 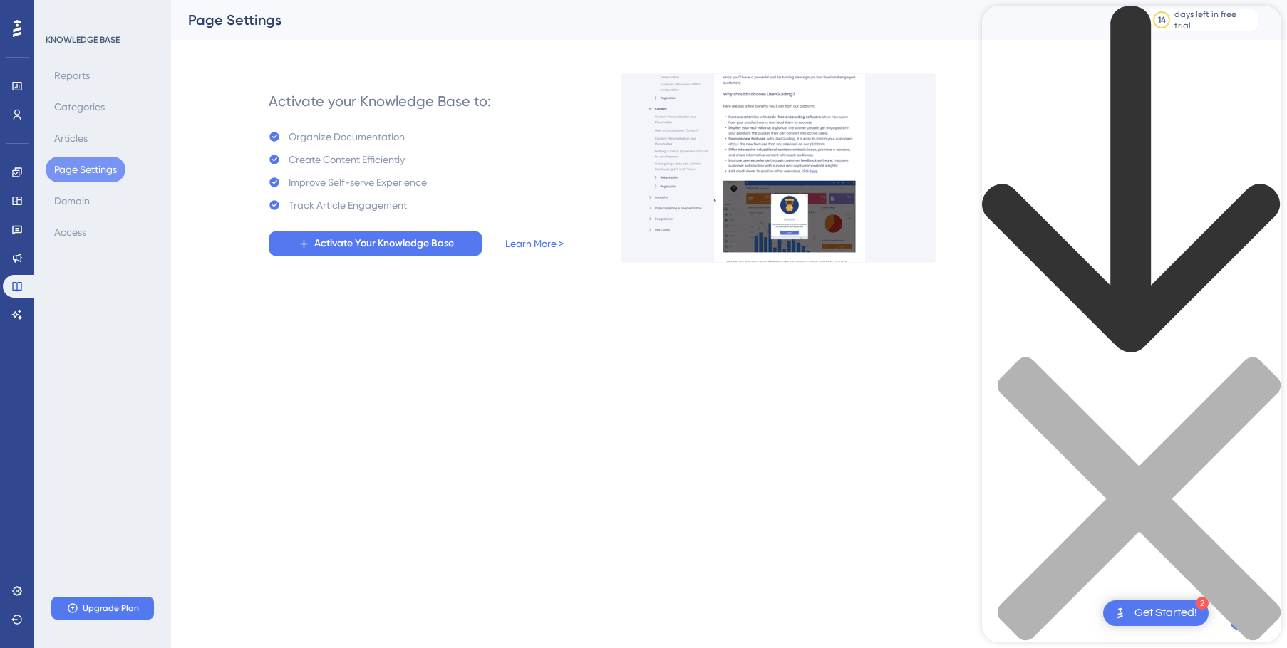 I want to click on div: Activate your Knowledge Base to:, so click(x=380, y=101).